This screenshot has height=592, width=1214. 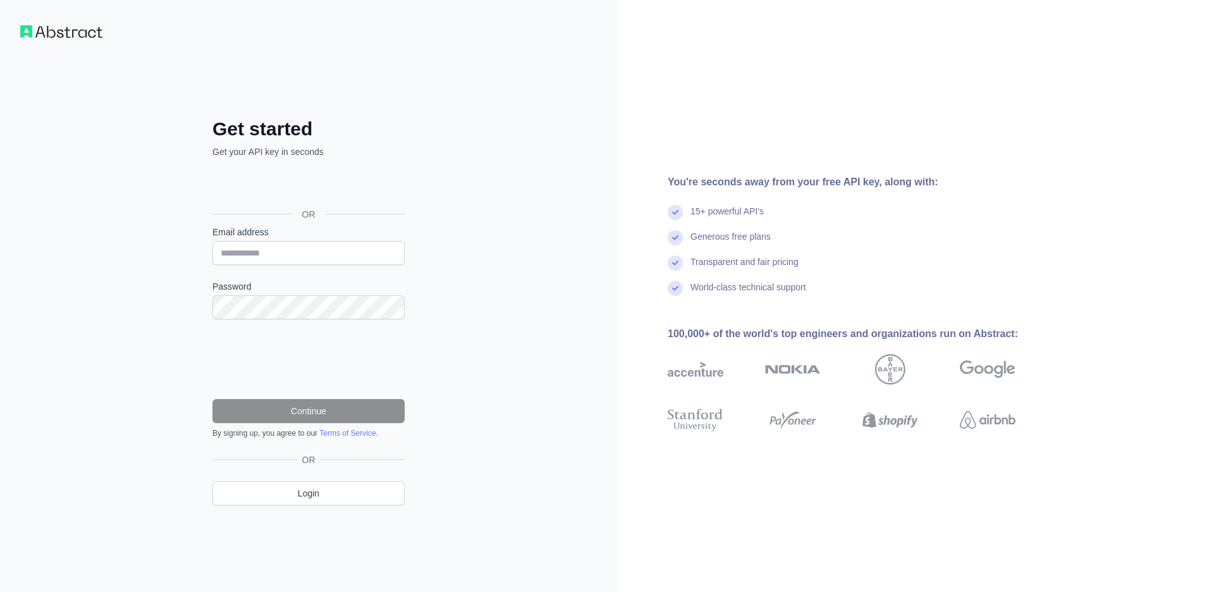 What do you see at coordinates (862, 182) in the screenshot?
I see `div: You're seconds away from your free API key, along with:` at bounding box center [862, 182].